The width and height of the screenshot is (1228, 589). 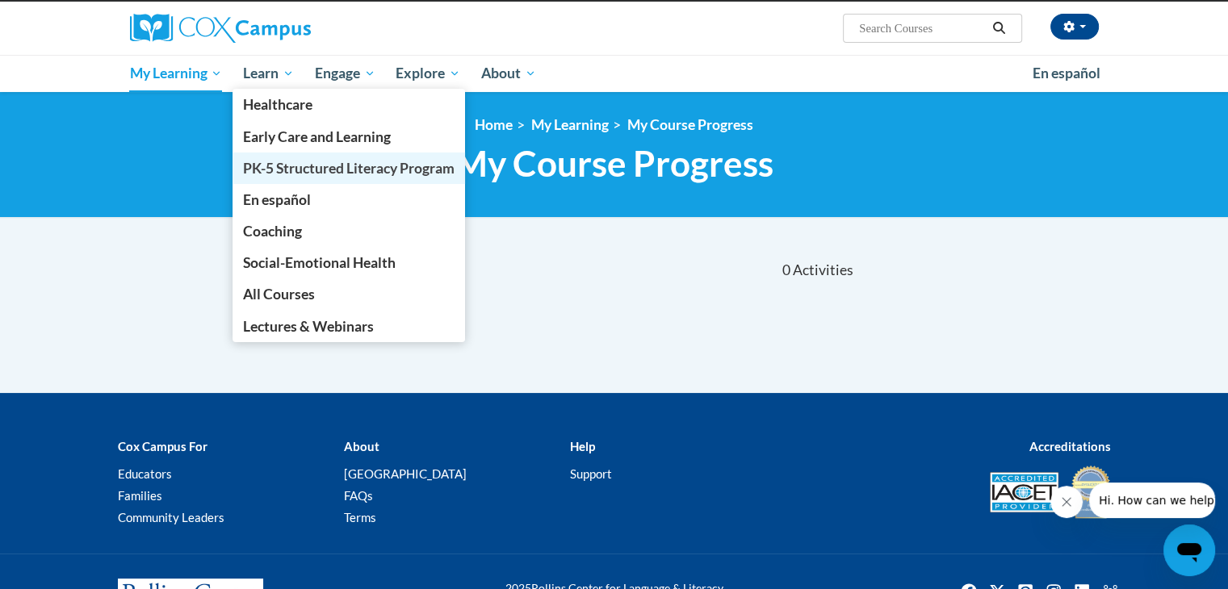 I want to click on a: About, so click(x=508, y=73).